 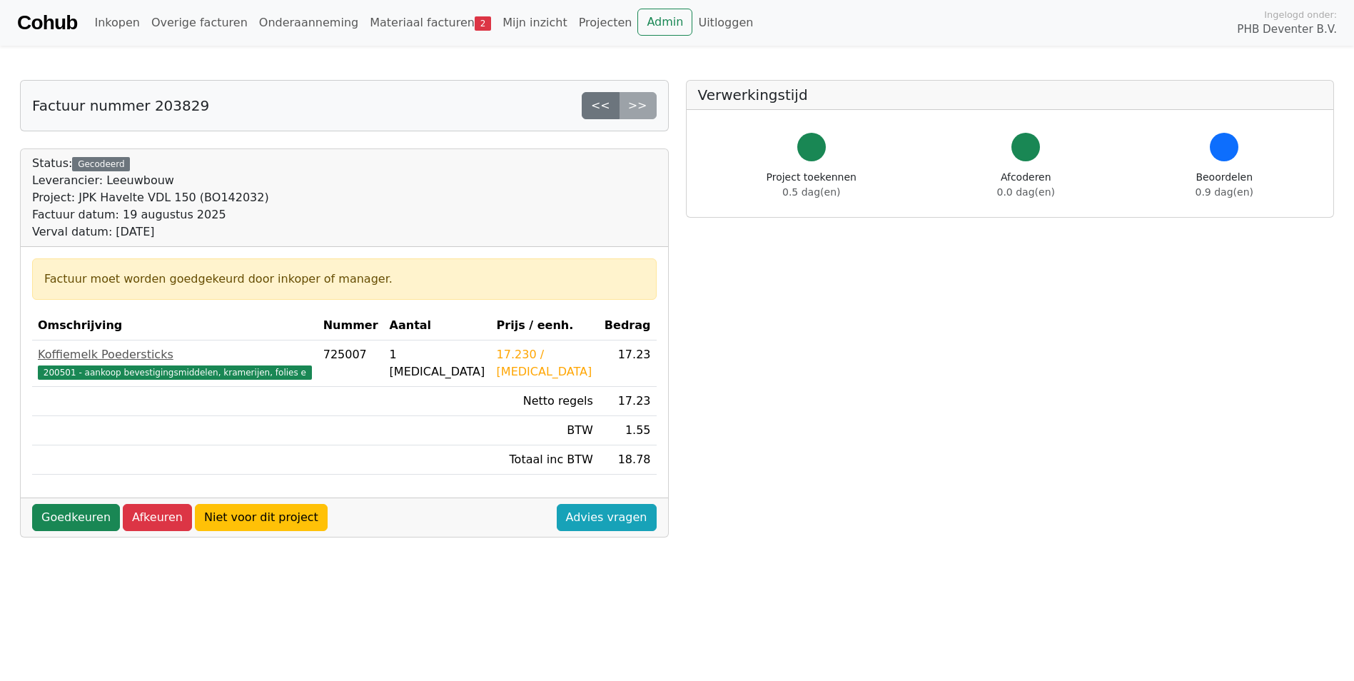 What do you see at coordinates (627, 430) in the screenshot?
I see `td: 1.55` at bounding box center [627, 430].